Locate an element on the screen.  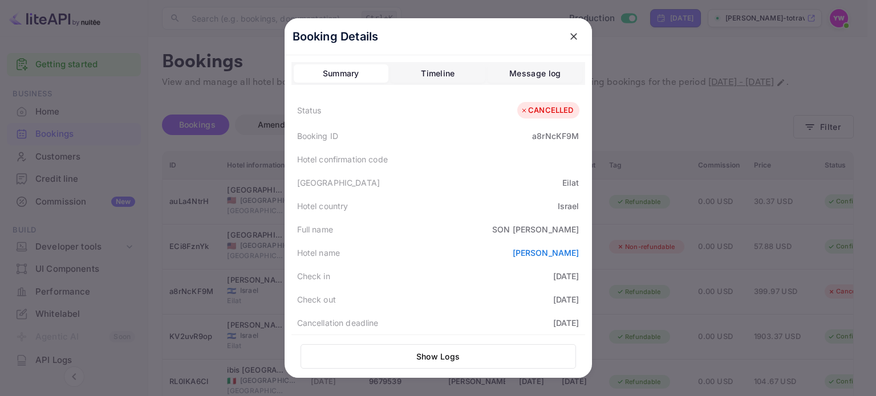
button: Summary is located at coordinates (341, 74).